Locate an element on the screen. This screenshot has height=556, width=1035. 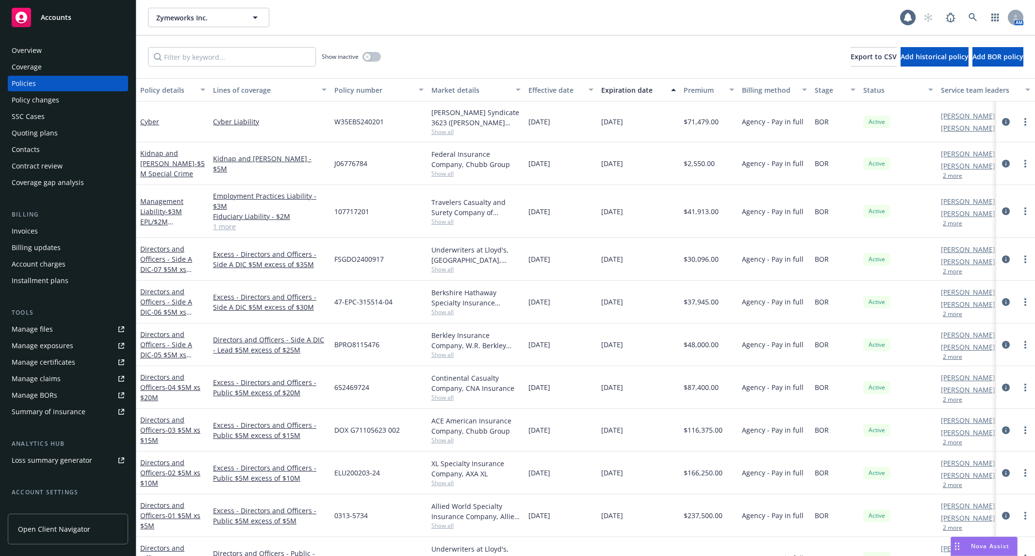
div: Coverage is located at coordinates (27, 67).